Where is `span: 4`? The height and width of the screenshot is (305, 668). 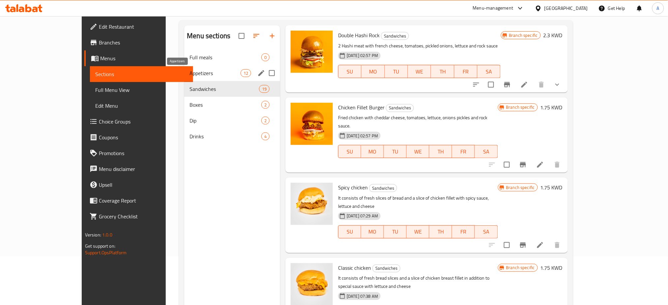
span: 4 is located at coordinates (265, 136).